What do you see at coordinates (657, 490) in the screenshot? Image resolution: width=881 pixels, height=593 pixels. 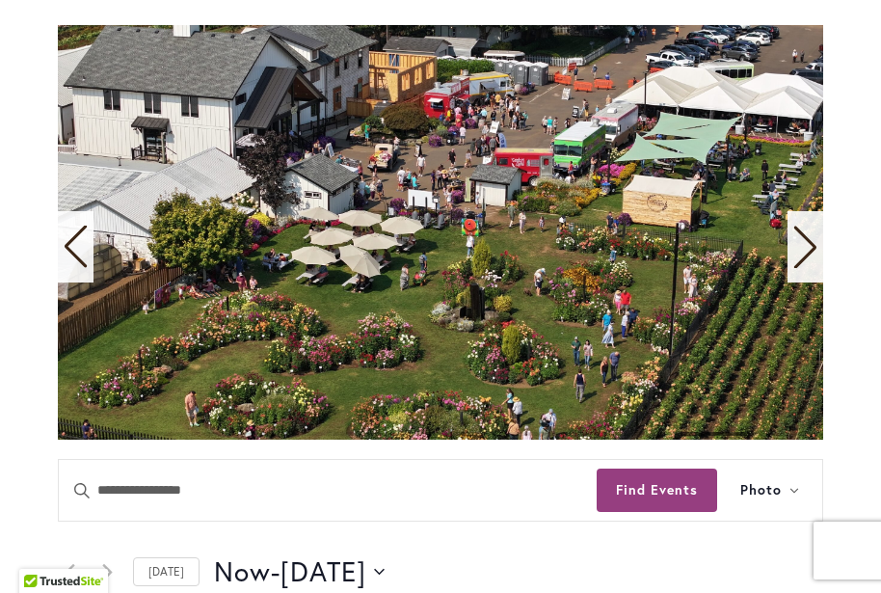 I see `button: Find Events` at bounding box center [657, 490].